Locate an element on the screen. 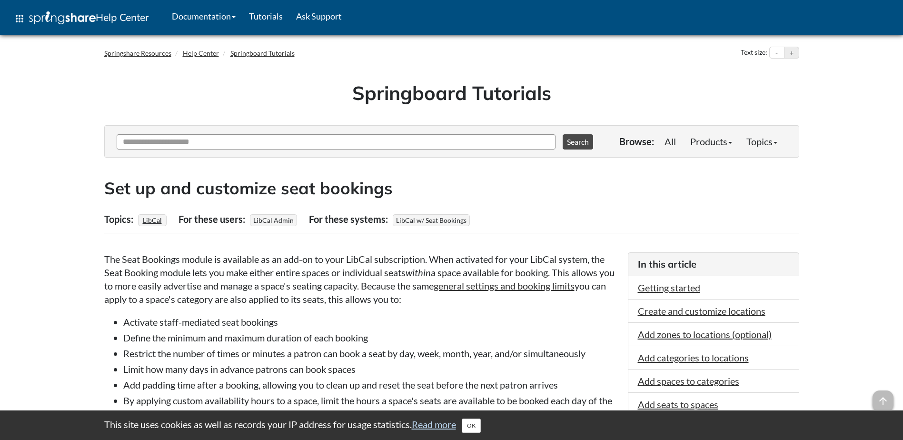 The height and width of the screenshot is (440, 903). button: Search is located at coordinates (578, 142).